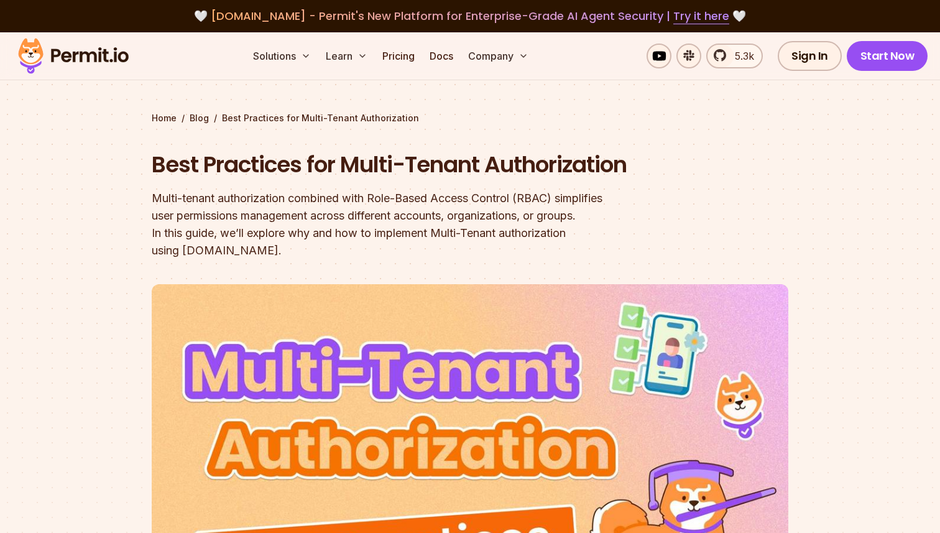 Image resolution: width=940 pixels, height=533 pixels. What do you see at coordinates (390, 224) in the screenshot?
I see `div: Multi-tenant authorization combined with Role-Based Access Control (RBAC) simplifies user permiss...` at bounding box center [390, 224].